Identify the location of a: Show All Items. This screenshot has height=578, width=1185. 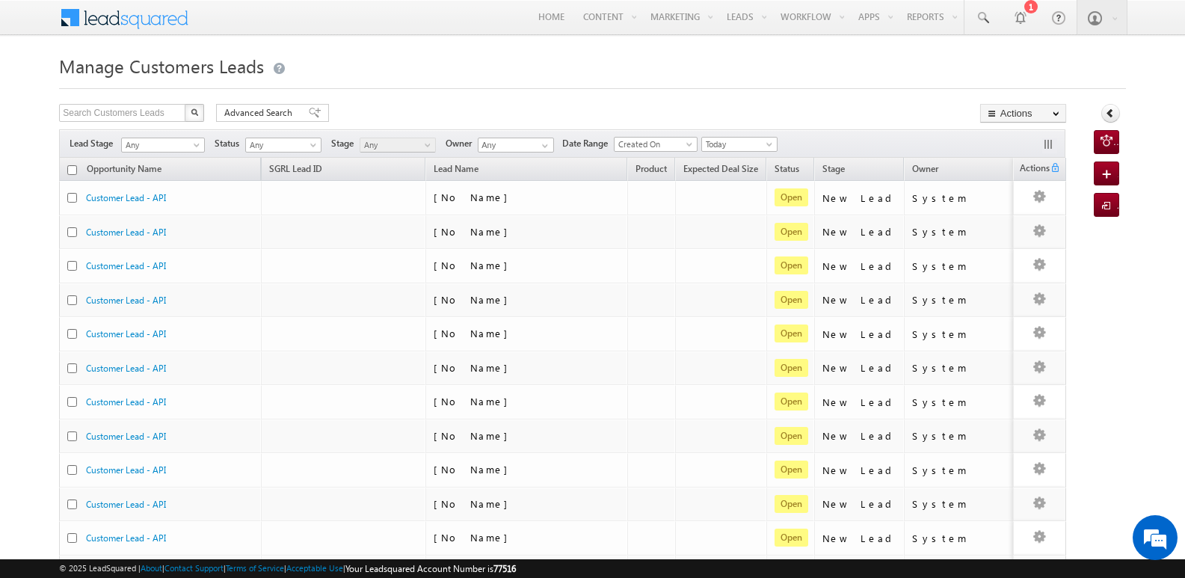
(543, 146).